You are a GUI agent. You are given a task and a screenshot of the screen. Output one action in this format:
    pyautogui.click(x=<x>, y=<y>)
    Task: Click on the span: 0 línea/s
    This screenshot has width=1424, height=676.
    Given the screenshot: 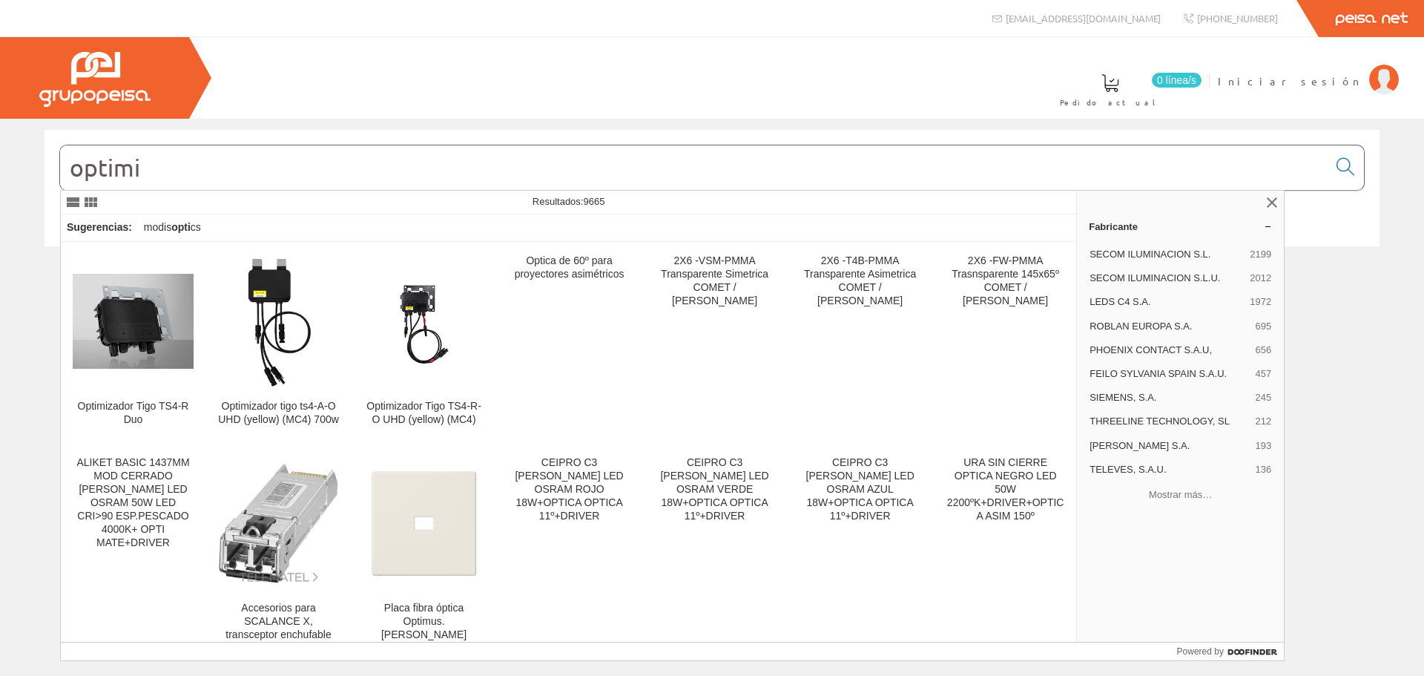 What is the action you would take?
    pyautogui.click(x=1177, y=80)
    